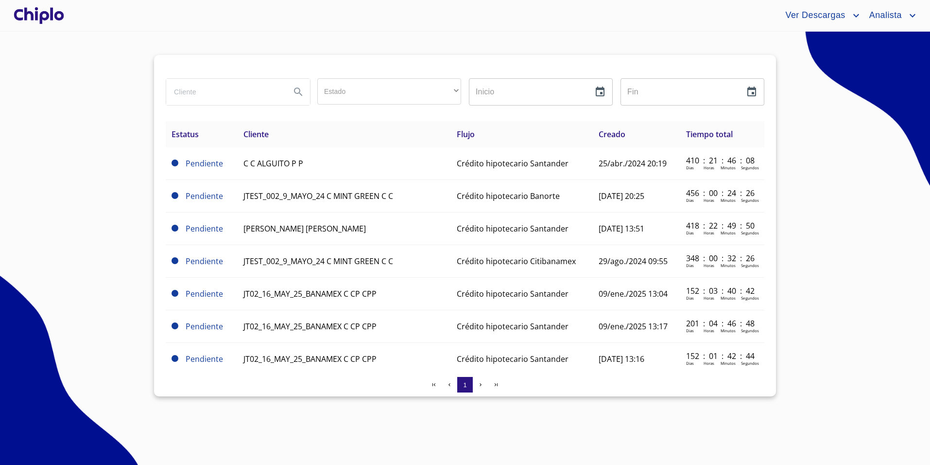  I want to click on p: 201 : 04 : 46 : 48, so click(719, 323).